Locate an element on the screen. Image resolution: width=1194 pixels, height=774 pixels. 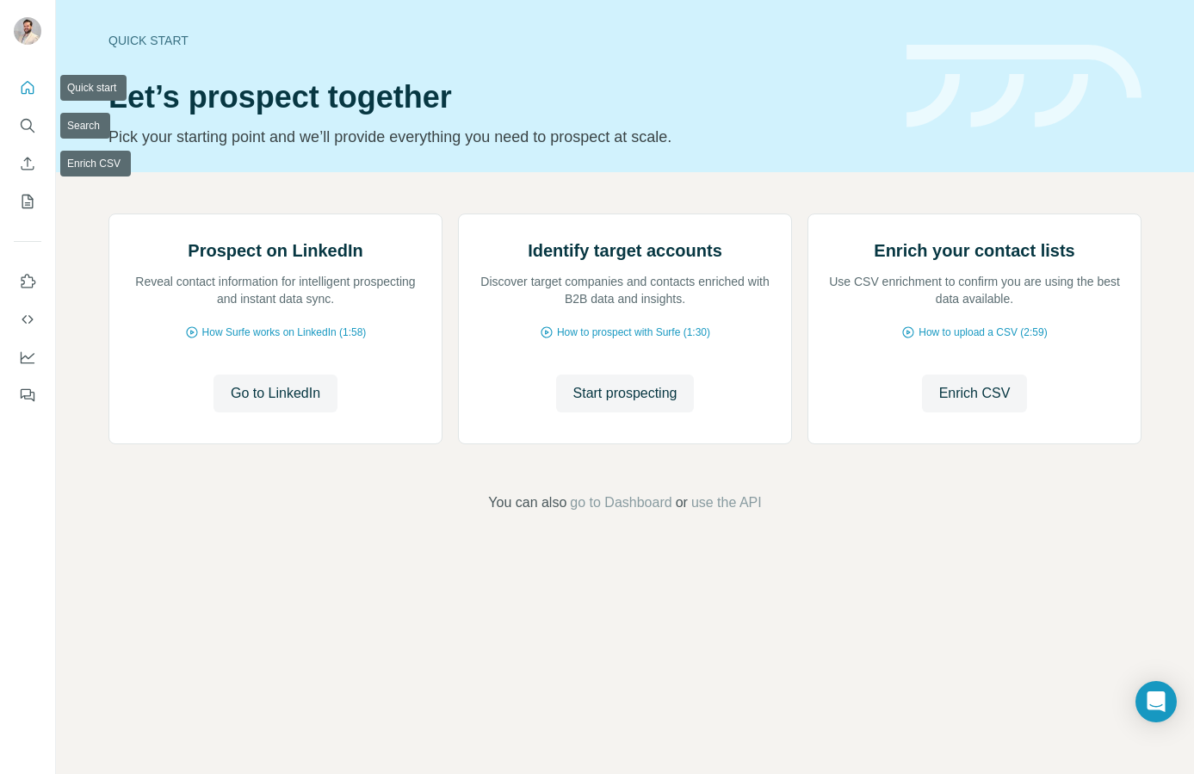
p: Pick your starting point and we’ll provide everything you need to prospect at scale. is located at coordinates (497, 137).